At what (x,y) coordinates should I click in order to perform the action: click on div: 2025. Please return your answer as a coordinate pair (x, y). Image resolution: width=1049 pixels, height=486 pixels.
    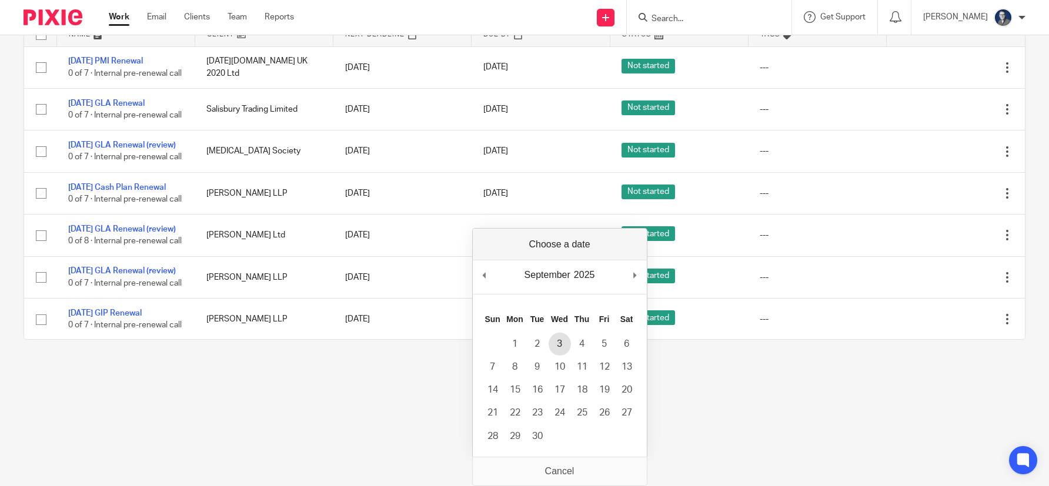
    Looking at the image, I should click on (584, 275).